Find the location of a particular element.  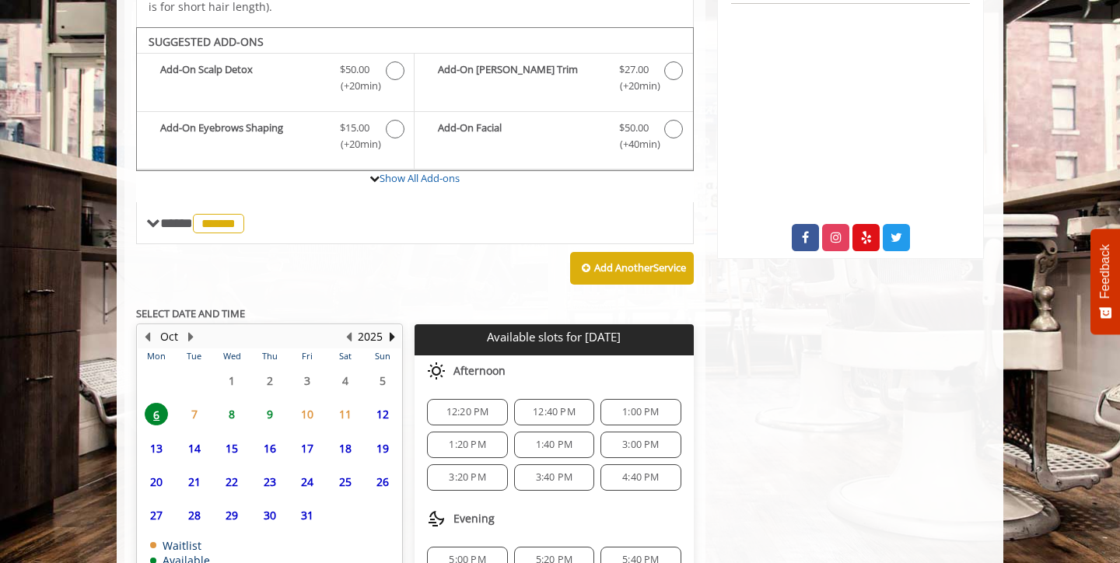

th: Thu is located at coordinates (269, 356).